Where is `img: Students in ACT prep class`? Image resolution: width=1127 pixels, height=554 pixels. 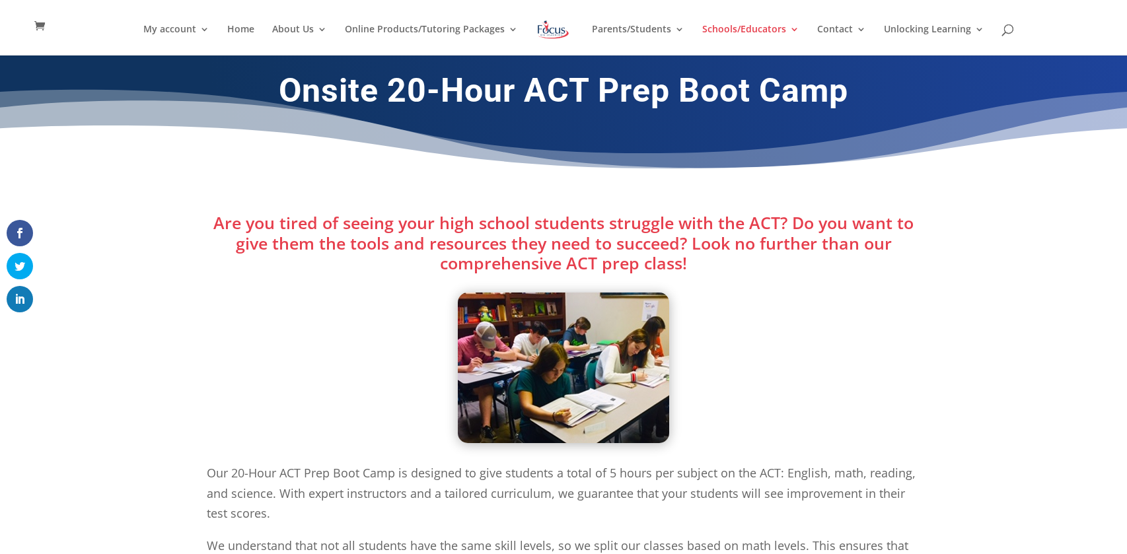 img: Students in ACT prep class is located at coordinates (563, 368).